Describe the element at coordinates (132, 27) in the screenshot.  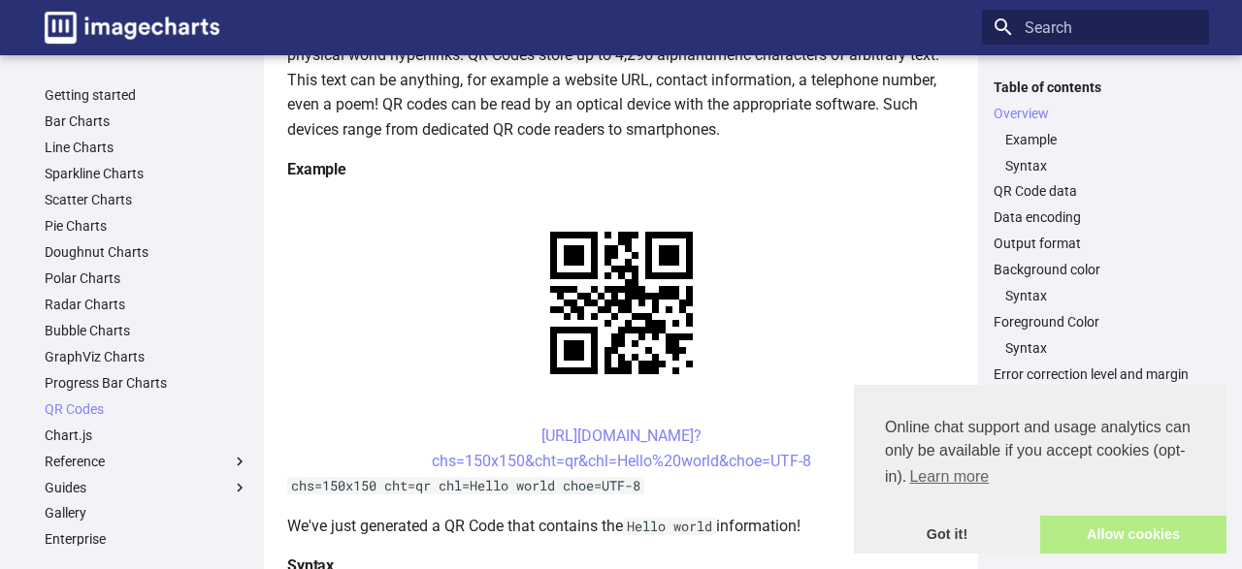
I see `a: Image-Charts documentation` at that location.